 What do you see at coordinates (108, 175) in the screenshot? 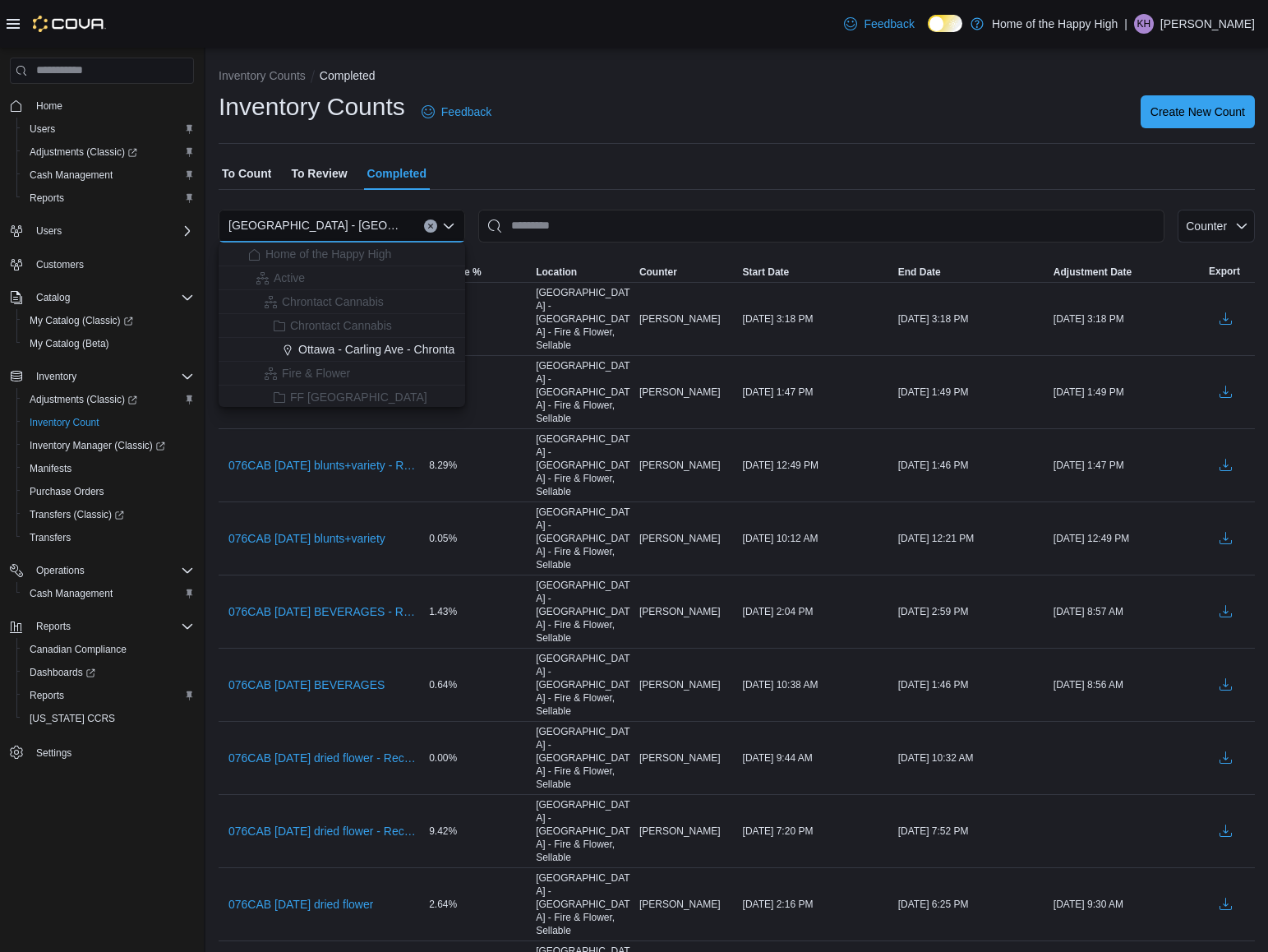
I see `span: Cash Management` at bounding box center [108, 175].